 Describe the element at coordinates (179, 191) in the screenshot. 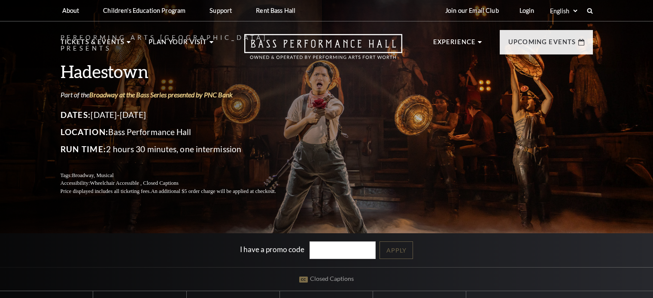

I see `p: Price displayed includes all ticketing fees.` at that location.